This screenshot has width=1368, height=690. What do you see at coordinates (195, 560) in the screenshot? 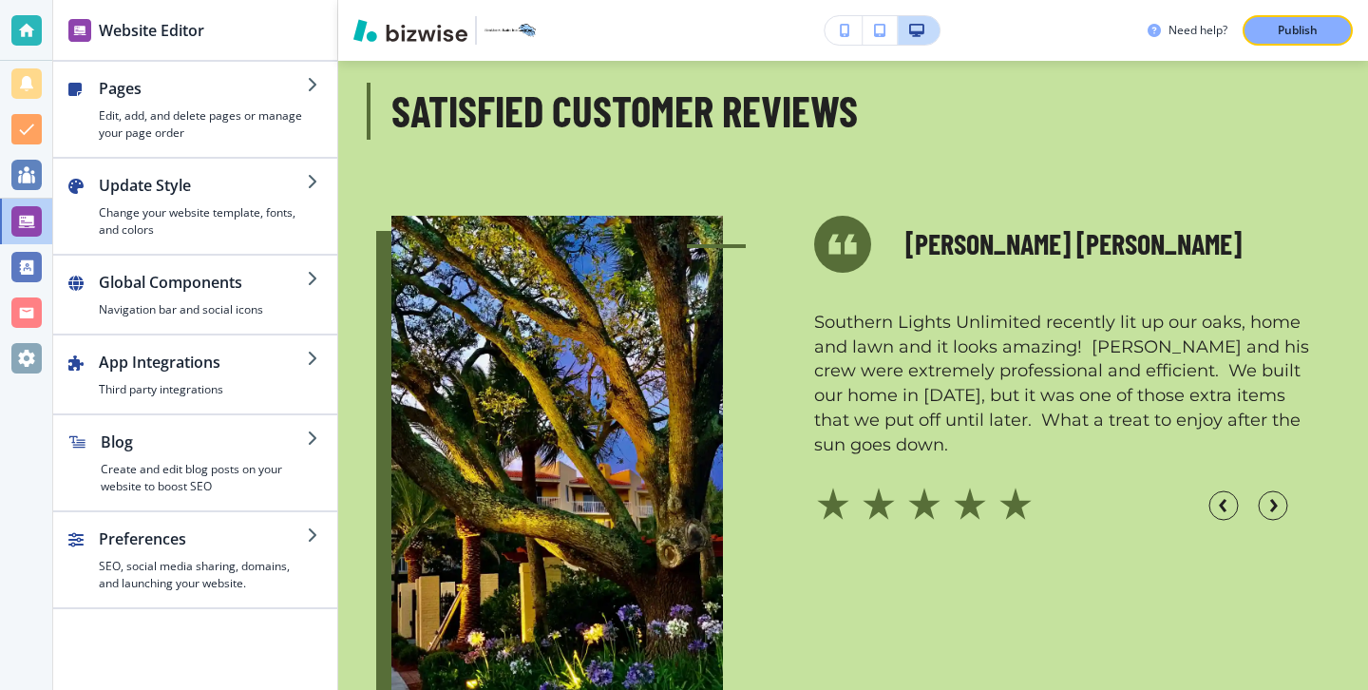
I see `button: PreferencesSEO, social media sharing, domains, and launching your website.` at bounding box center [195, 560].